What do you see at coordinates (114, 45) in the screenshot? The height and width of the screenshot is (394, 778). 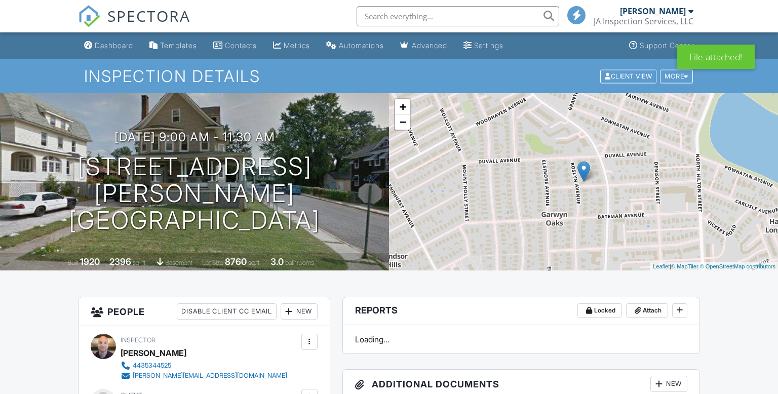 I see `div: Dashboard` at bounding box center [114, 45].